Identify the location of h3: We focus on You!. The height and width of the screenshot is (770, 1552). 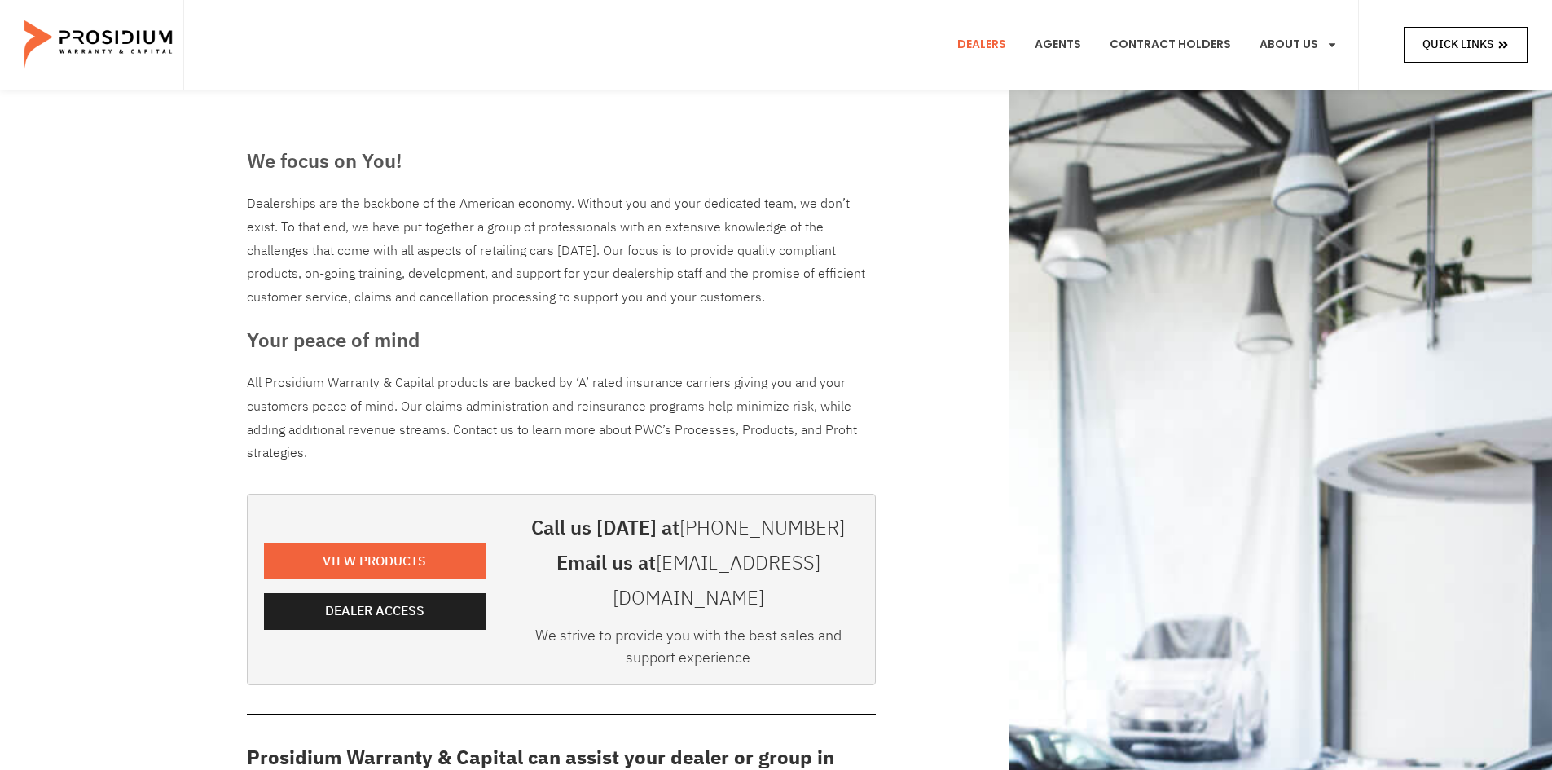
(561, 161).